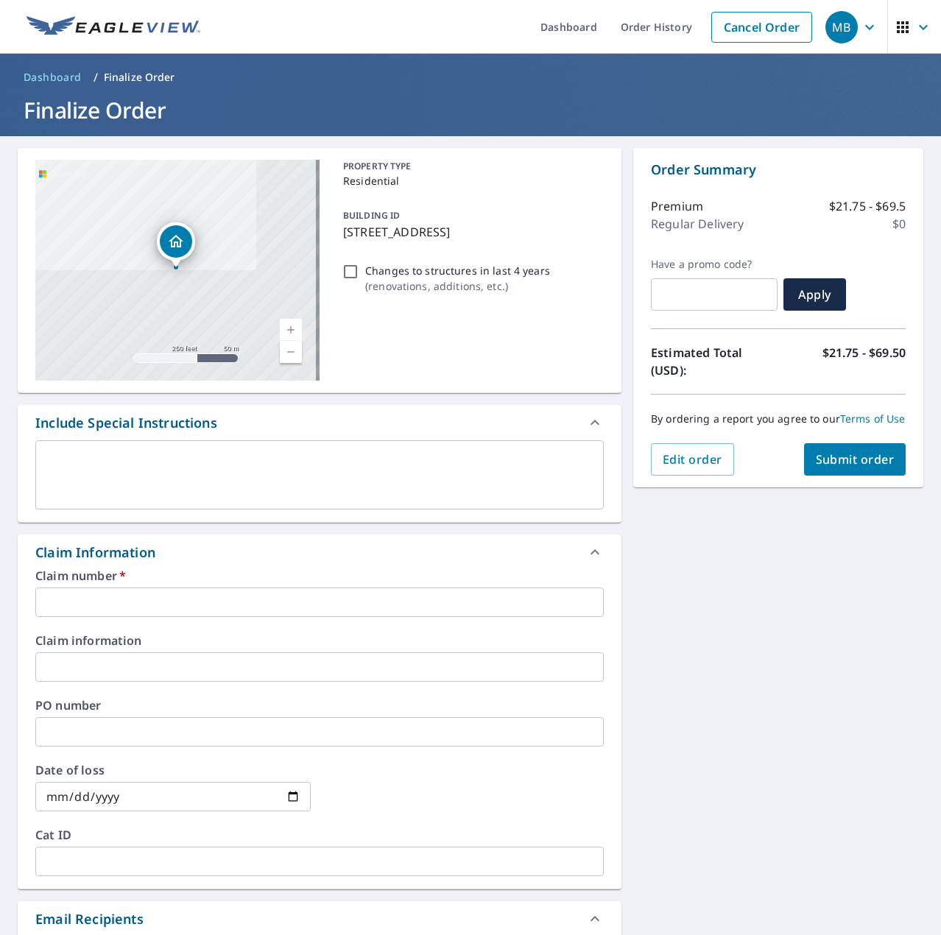  What do you see at coordinates (89, 919) in the screenshot?
I see `div: Email Recipients` at bounding box center [89, 919].